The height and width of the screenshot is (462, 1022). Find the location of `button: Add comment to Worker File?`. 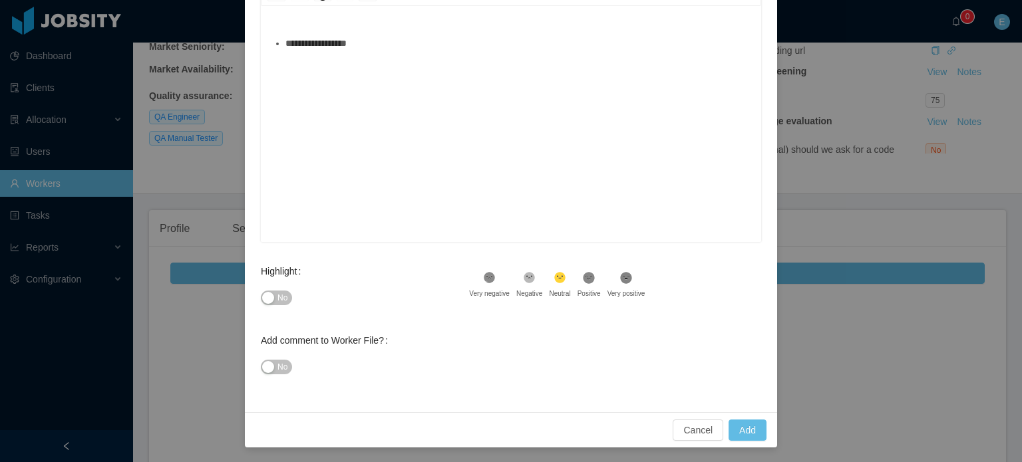

button: Add comment to Worker File? is located at coordinates (276, 367).